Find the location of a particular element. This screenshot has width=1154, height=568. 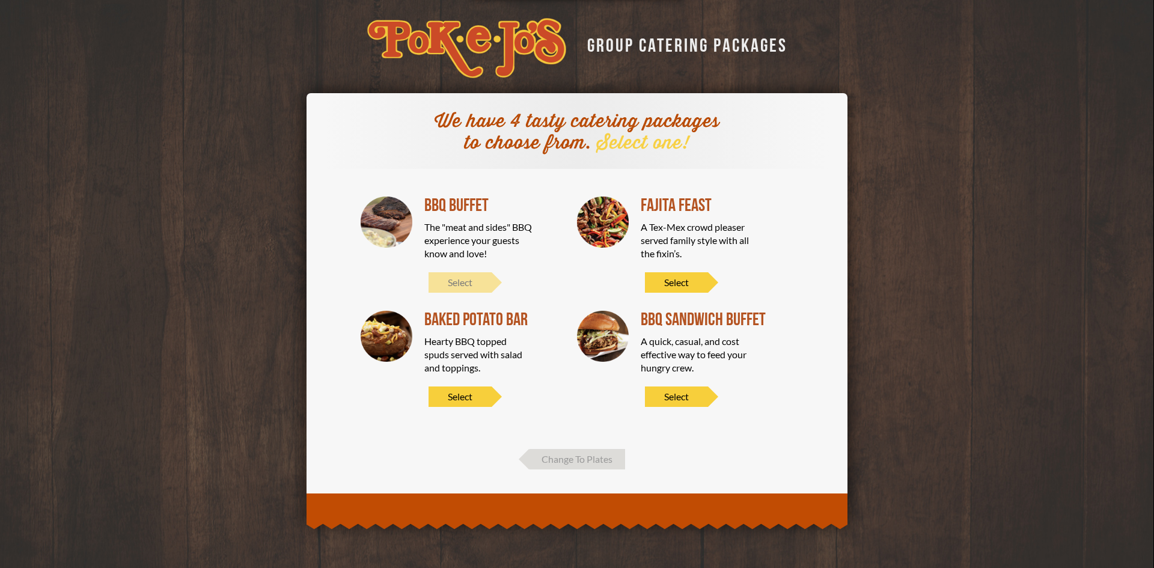

div: GROUP CATERING PACKAGES is located at coordinates (683, 43).